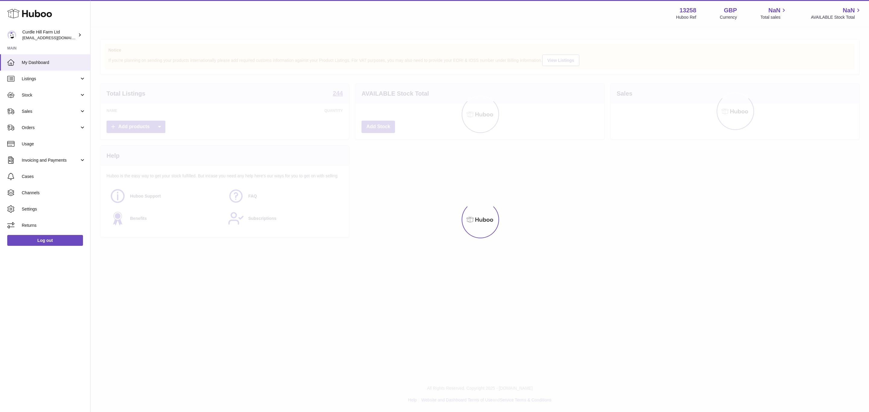 This screenshot has height=412, width=869. Describe the element at coordinates (50, 128) in the screenshot. I see `span: Orders` at that location.